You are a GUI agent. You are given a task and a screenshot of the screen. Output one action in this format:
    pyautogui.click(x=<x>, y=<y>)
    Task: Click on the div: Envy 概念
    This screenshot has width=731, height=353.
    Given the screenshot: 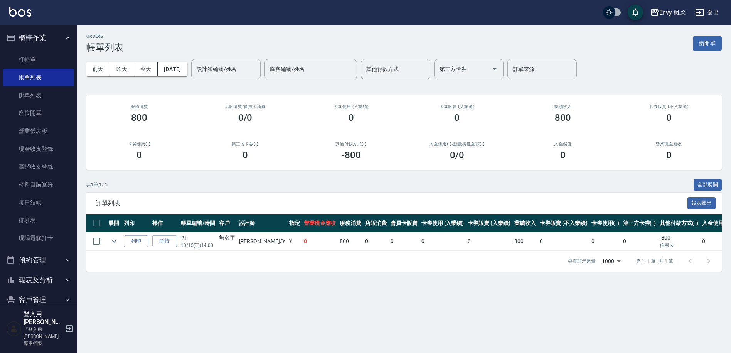 What is the action you would take?
    pyautogui.click(x=673, y=12)
    